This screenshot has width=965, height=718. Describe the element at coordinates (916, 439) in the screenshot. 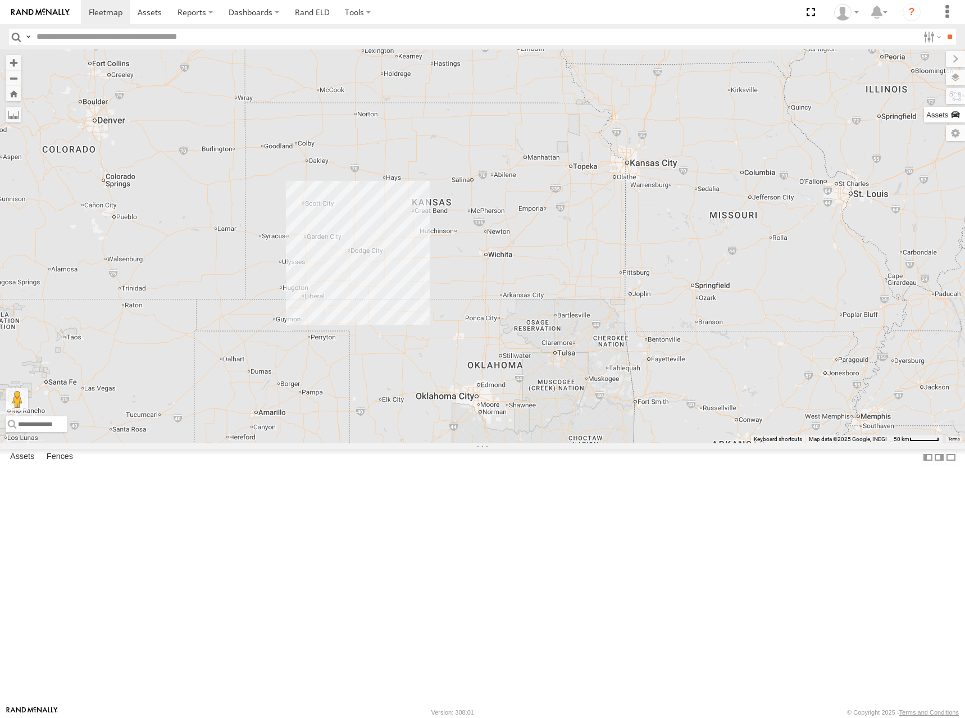

I see `button: Map Scale: 50 km per 49 pixels` at that location.